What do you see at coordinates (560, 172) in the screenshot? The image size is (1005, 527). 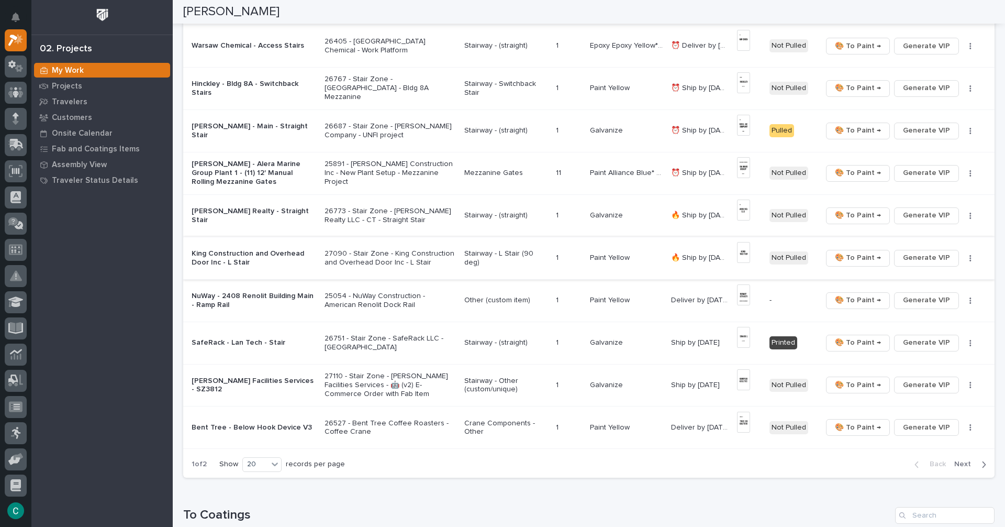 I see `p: 11` at bounding box center [560, 172].